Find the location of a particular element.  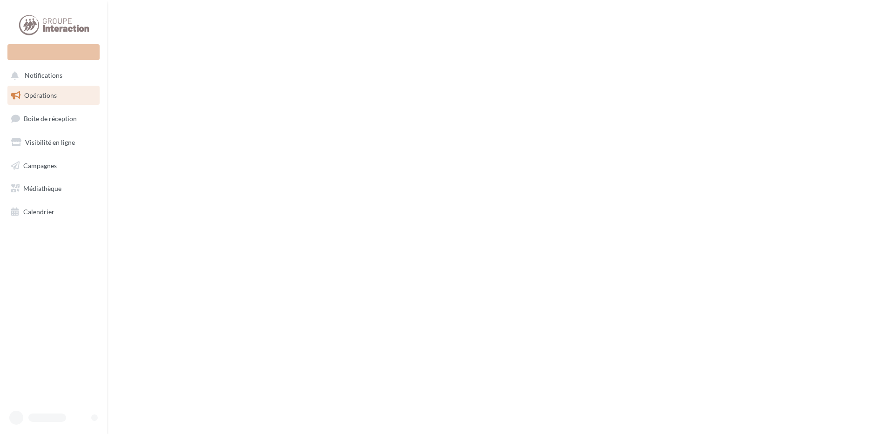

span: Boîte de réception is located at coordinates (50, 118).